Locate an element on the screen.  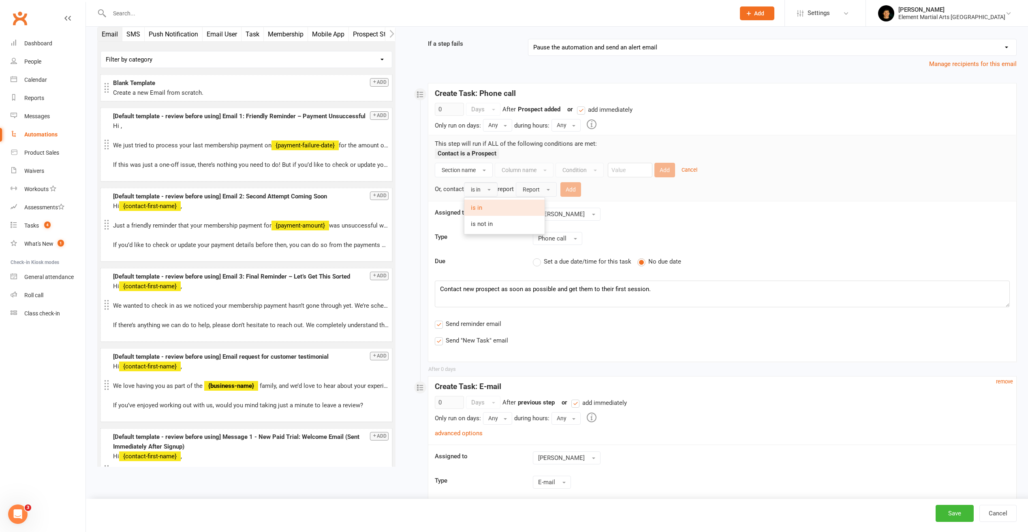
button: Mobile App is located at coordinates (328, 34).